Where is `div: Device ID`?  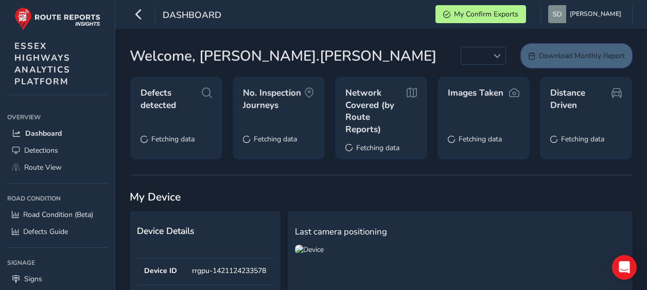
div: Device ID is located at coordinates (161, 271).